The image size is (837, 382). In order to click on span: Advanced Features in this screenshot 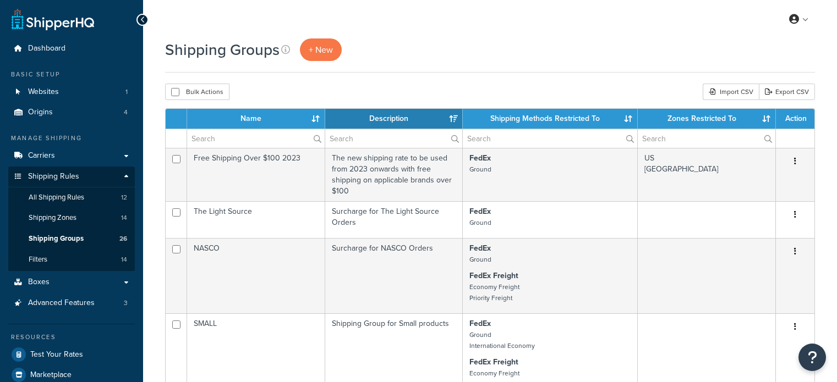, I will do `click(61, 303)`.